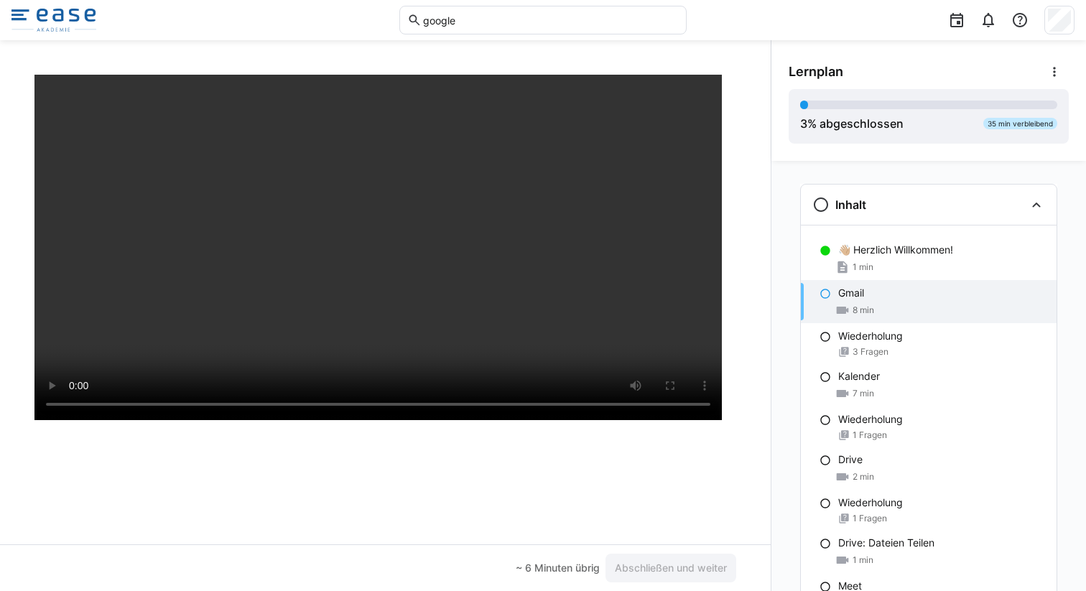 The image size is (1086, 591). What do you see at coordinates (816, 72) in the screenshot?
I see `span: Lernplan` at bounding box center [816, 72].